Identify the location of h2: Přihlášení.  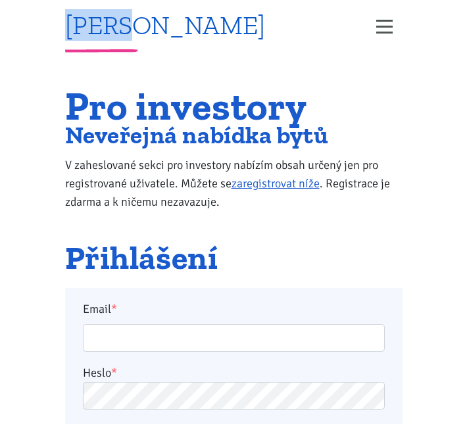
(234, 259).